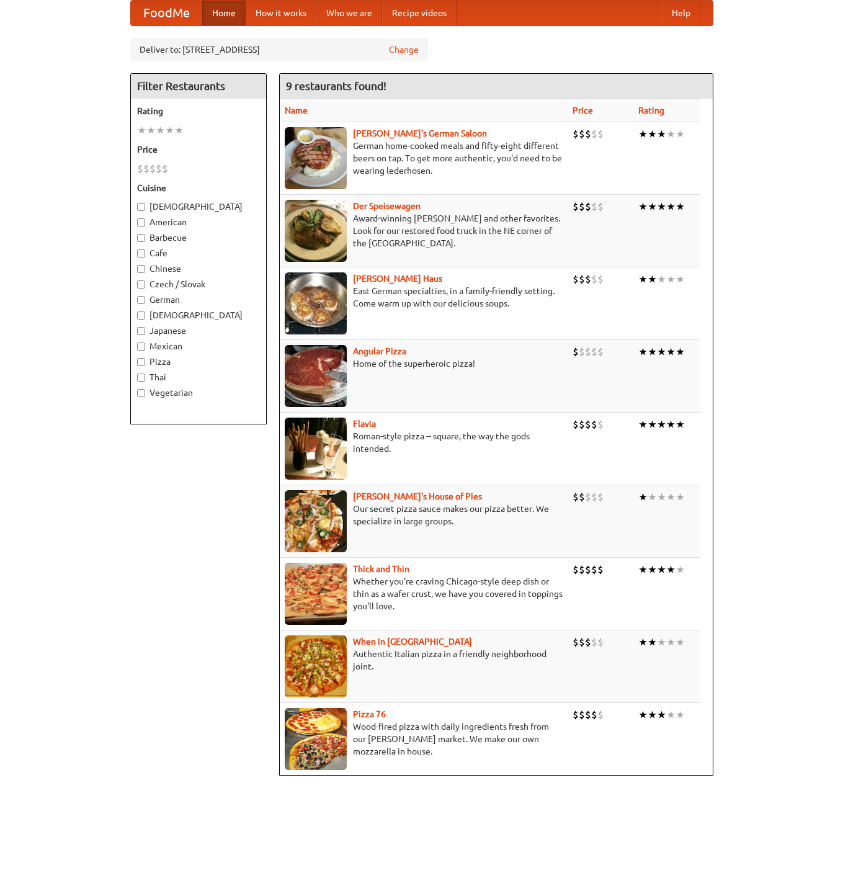 This screenshot has width=843, height=878. What do you see at coordinates (199, 238) in the screenshot?
I see `label: Barbecue` at bounding box center [199, 238].